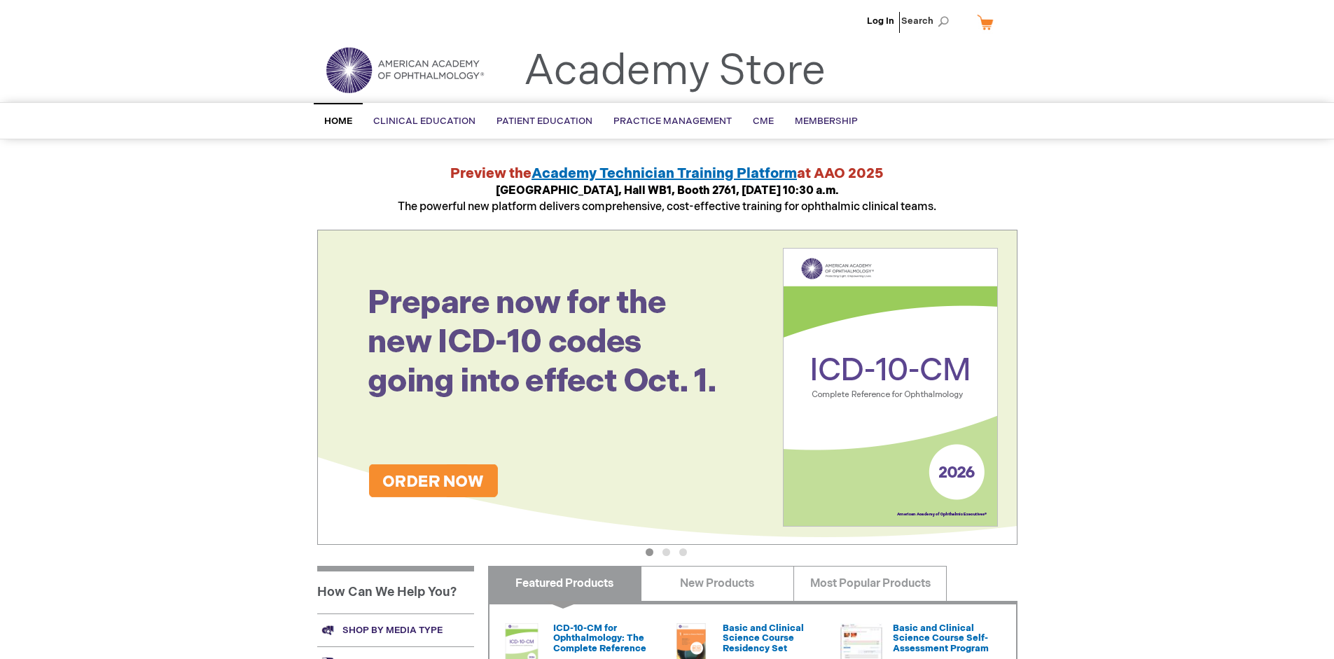 This screenshot has height=659, width=1334. I want to click on span: Search, so click(928, 21).